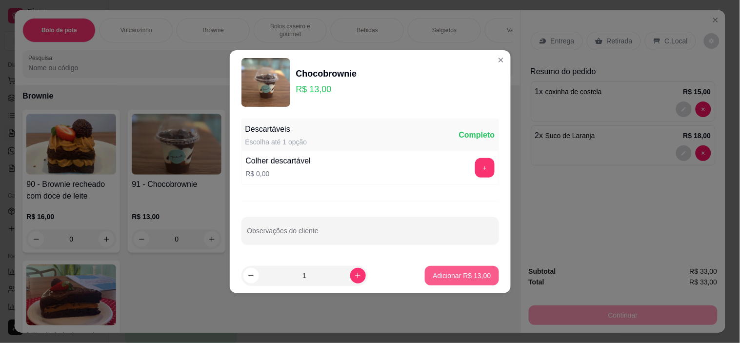 Image resolution: width=740 pixels, height=343 pixels. Describe the element at coordinates (485, 168) in the screenshot. I see `button: add` at that location.